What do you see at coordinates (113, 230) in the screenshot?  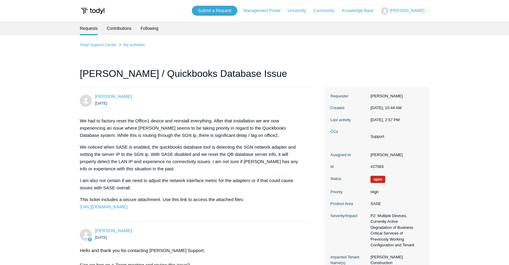 I see `span: Kris Haire` at bounding box center [113, 230].